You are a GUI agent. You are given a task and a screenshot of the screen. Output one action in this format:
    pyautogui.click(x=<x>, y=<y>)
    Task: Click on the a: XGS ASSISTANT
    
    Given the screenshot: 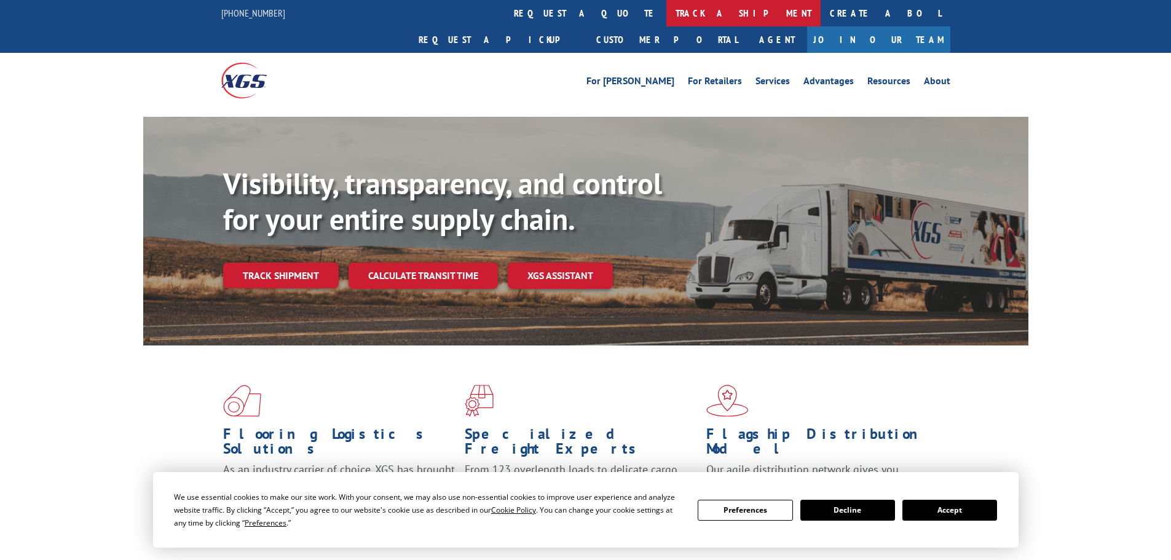 What is the action you would take?
    pyautogui.click(x=560, y=275)
    